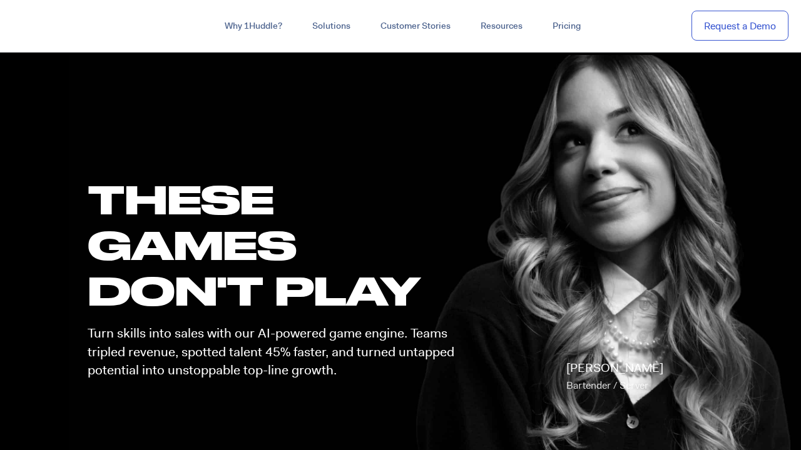  I want to click on h1: these GAMES DON'T PLAY, so click(277, 245).